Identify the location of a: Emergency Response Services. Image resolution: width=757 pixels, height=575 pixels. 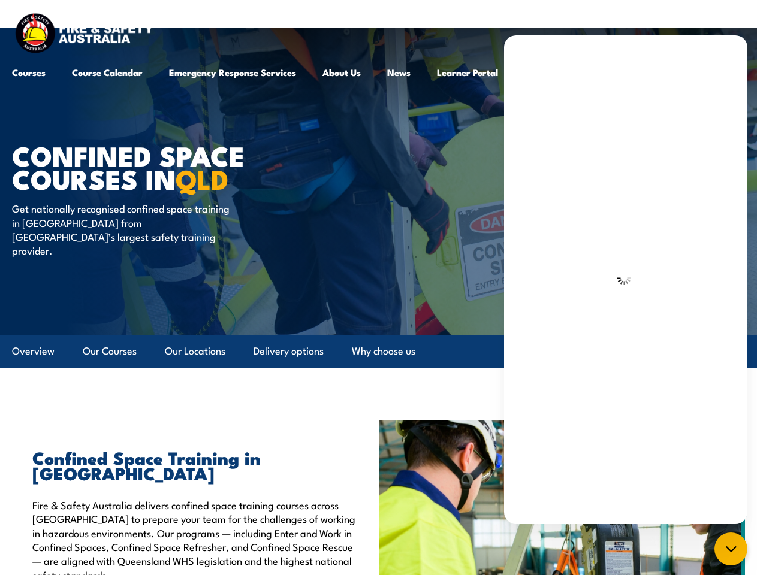
(233, 73).